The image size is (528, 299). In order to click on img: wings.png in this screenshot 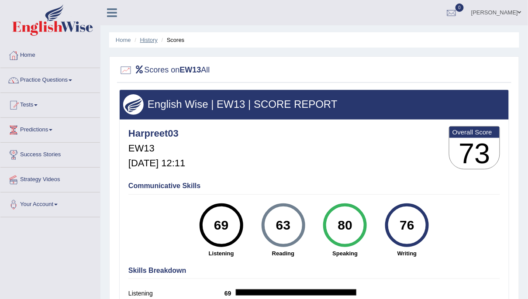, I will do `click(133, 104)`.